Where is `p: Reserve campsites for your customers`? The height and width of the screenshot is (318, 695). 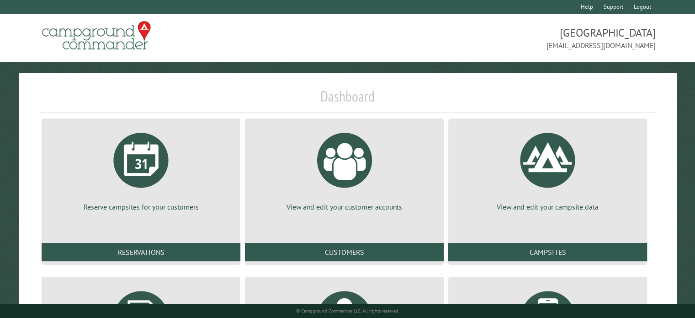
p: Reserve campsites for your customers is located at coordinates (141, 207).